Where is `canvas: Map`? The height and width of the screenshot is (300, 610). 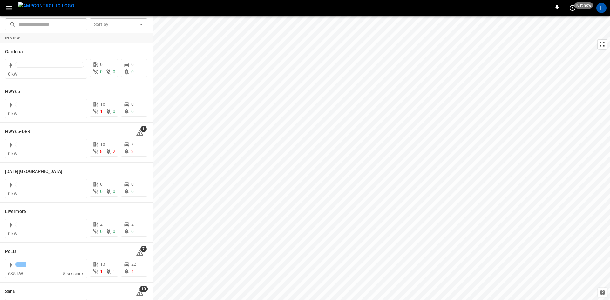 canvas: Map is located at coordinates (381, 158).